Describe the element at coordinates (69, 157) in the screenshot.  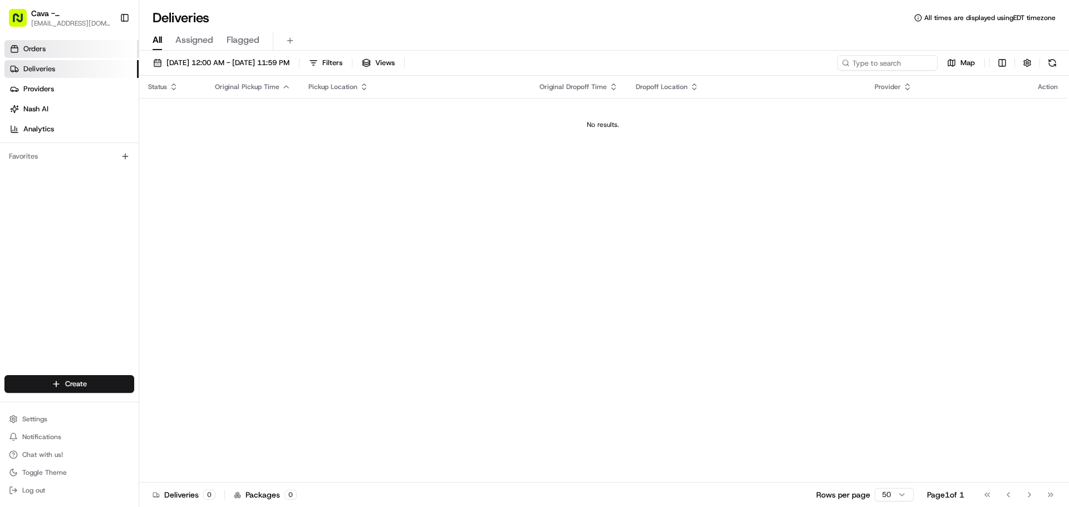
I see `div: Favorites` at that location.